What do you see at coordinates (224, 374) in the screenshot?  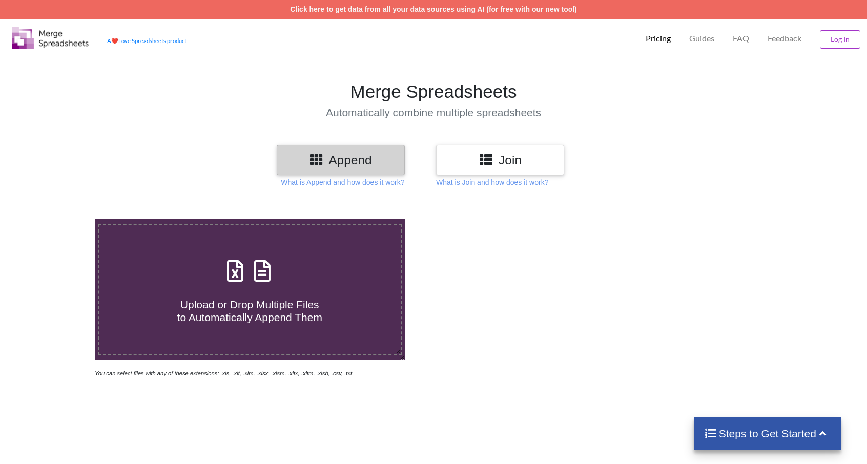 I see `i: You can select files with any of these extensions: .xls, .xlt, .xlm, .xlsx, .xlsm, .xltx, .xltm, ...` at bounding box center [224, 374].